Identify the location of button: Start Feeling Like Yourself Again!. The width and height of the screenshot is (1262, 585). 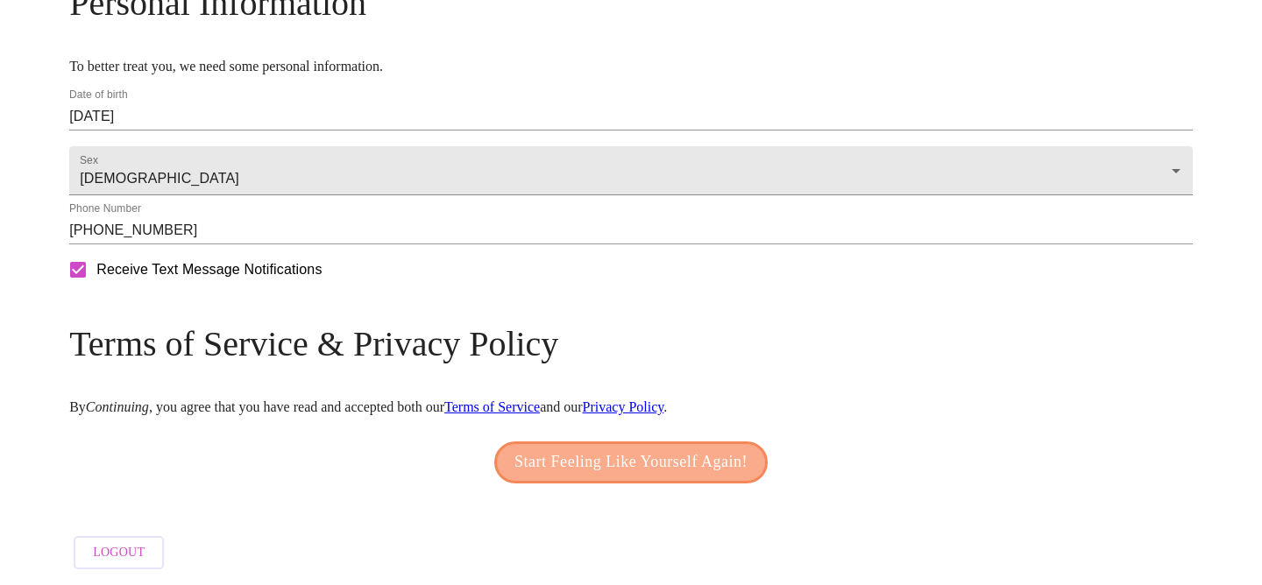
(631, 463).